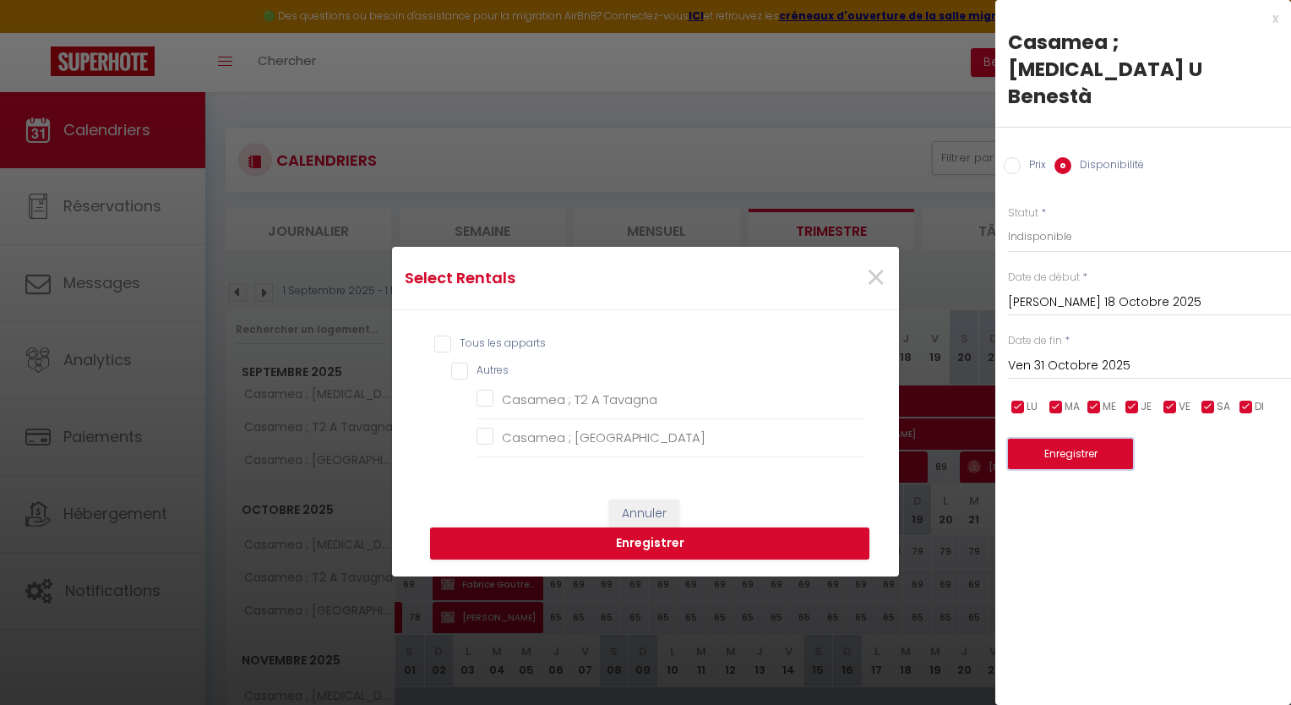  What do you see at coordinates (1108, 166) in the screenshot?
I see `label: Disponibilité` at bounding box center [1108, 166].